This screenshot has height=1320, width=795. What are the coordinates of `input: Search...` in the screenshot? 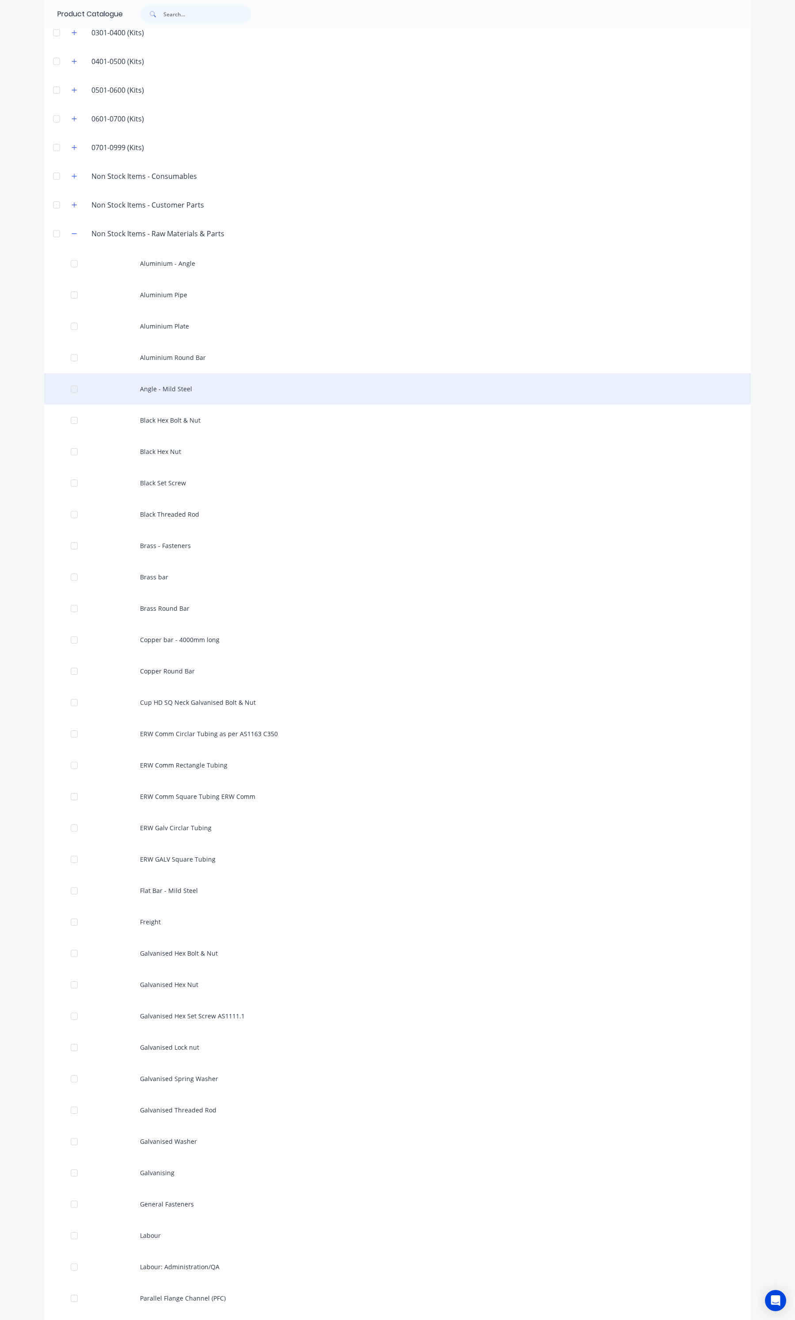 It's located at (207, 14).